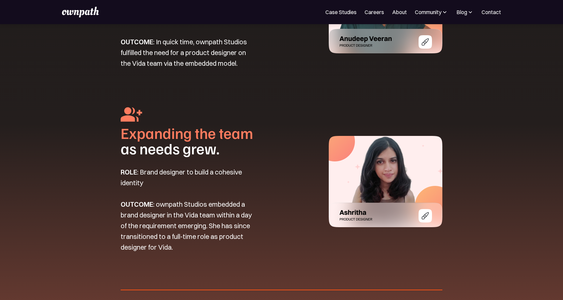  Describe the element at coordinates (375, 12) in the screenshot. I see `a: Careers` at that location.